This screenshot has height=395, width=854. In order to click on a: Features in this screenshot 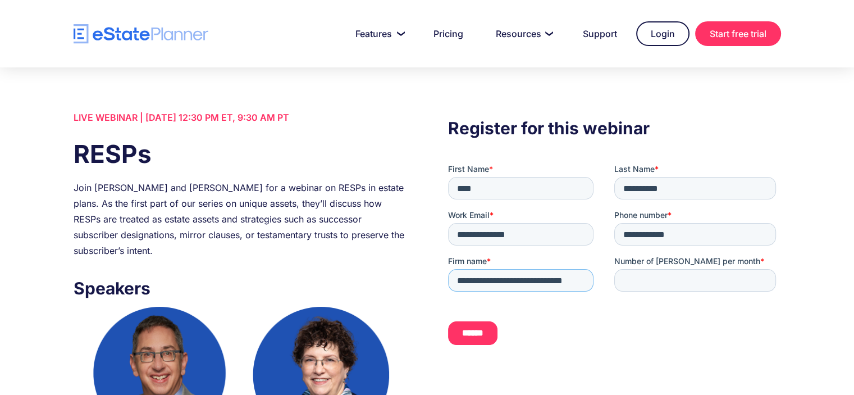, I will do `click(378, 34)`.